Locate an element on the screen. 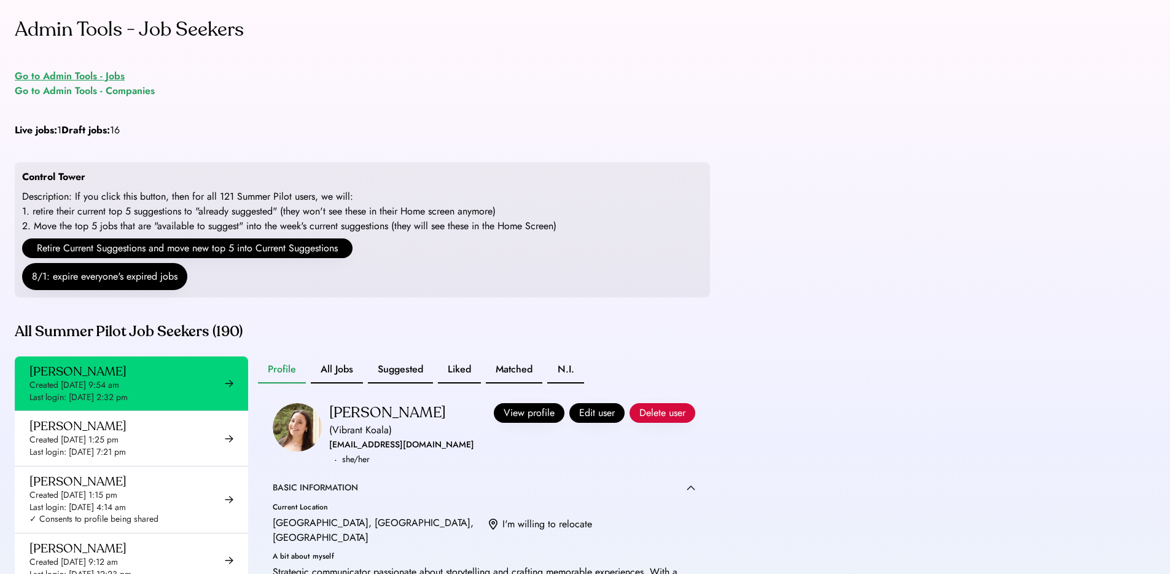  button: Suggested is located at coordinates (400, 370).